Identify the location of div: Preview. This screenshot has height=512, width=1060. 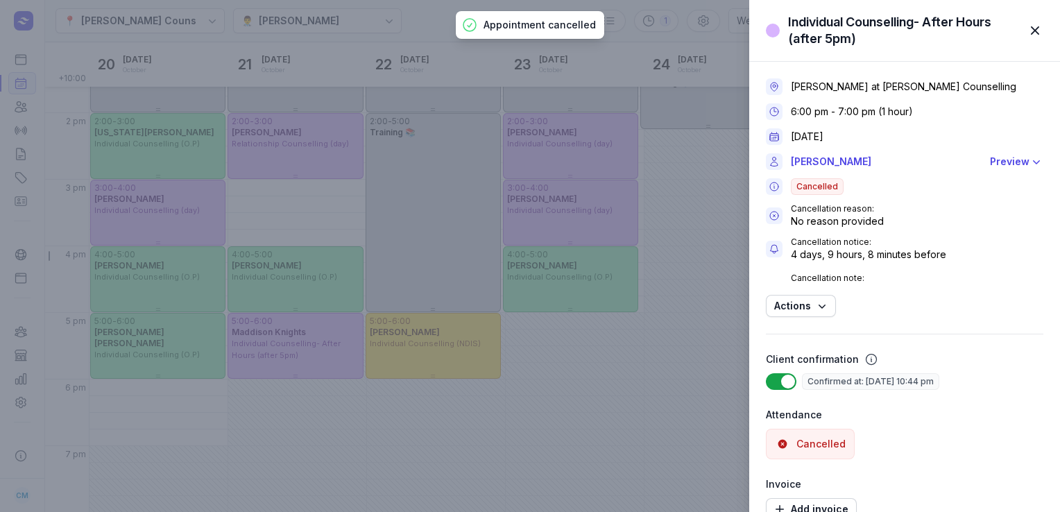
(1010, 162).